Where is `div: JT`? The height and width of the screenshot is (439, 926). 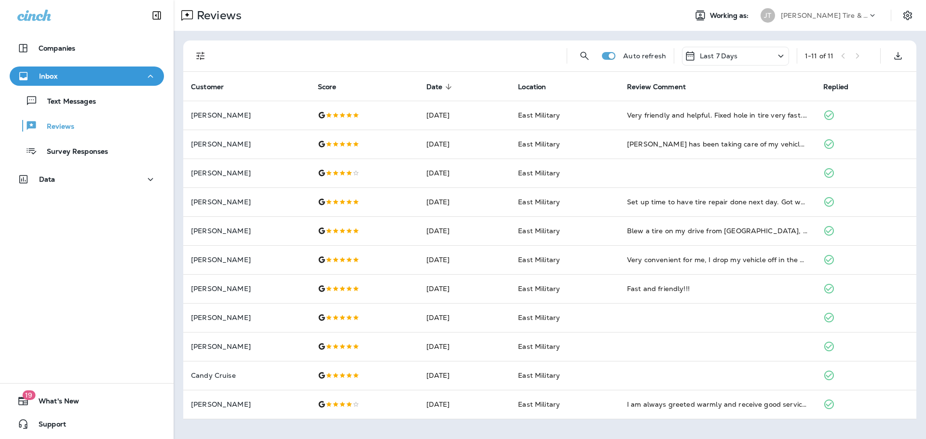
div: JT is located at coordinates (768, 15).